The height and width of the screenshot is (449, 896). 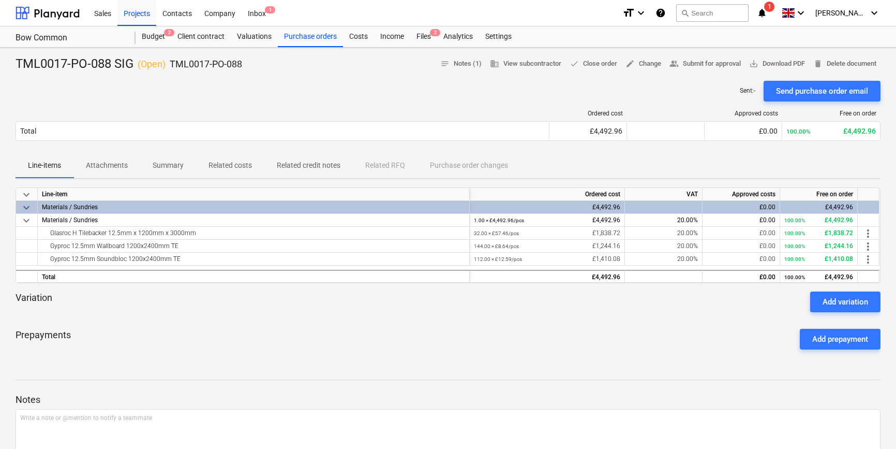 I want to click on div: Settings, so click(x=498, y=37).